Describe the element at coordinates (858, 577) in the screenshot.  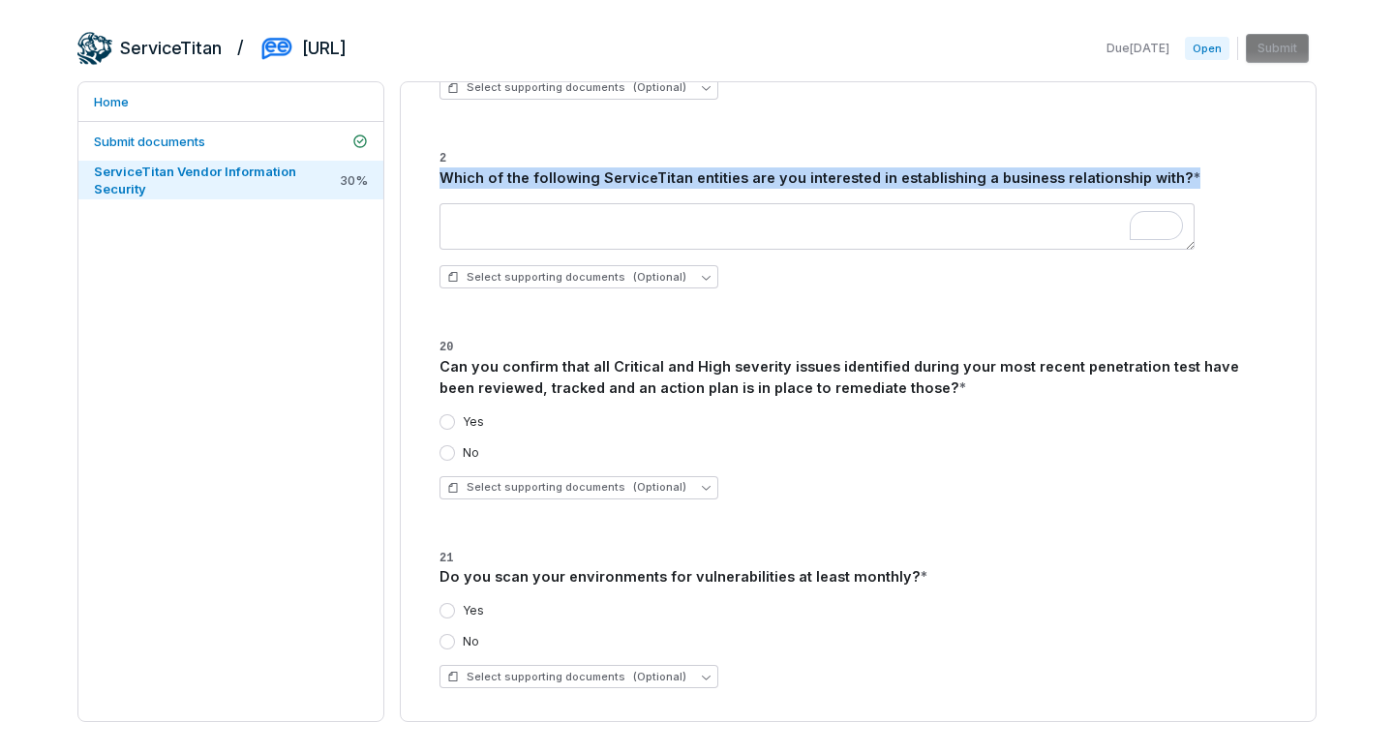
I see `div: Do you scan your environments for vulnerabilities at least monthly?` at that location.